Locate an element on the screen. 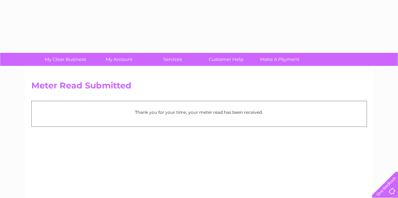 This screenshot has height=198, width=398. a: Make A Payment is located at coordinates (279, 59).